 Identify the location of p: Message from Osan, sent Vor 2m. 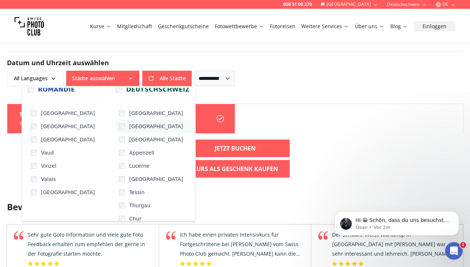
(79, 31).